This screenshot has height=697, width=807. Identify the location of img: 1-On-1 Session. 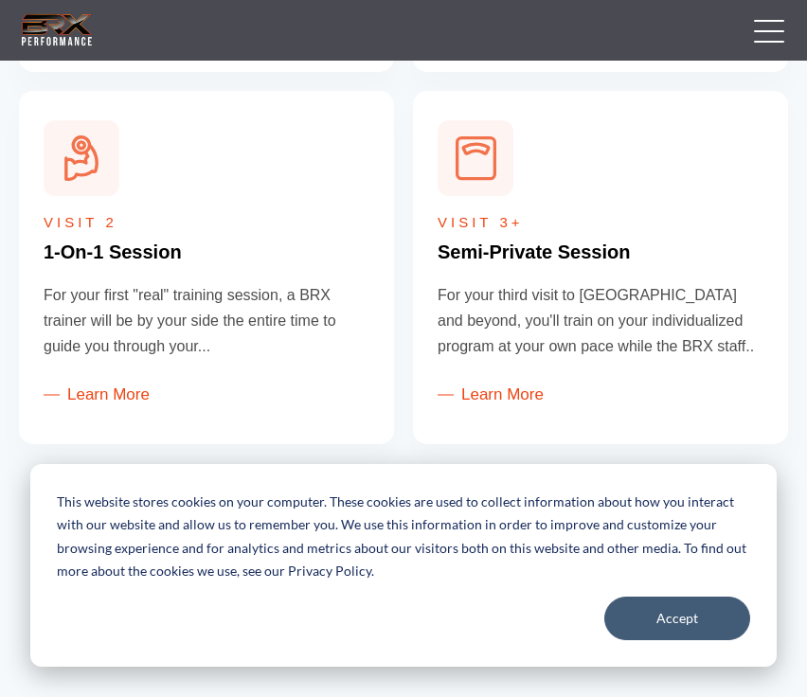
(81, 158).